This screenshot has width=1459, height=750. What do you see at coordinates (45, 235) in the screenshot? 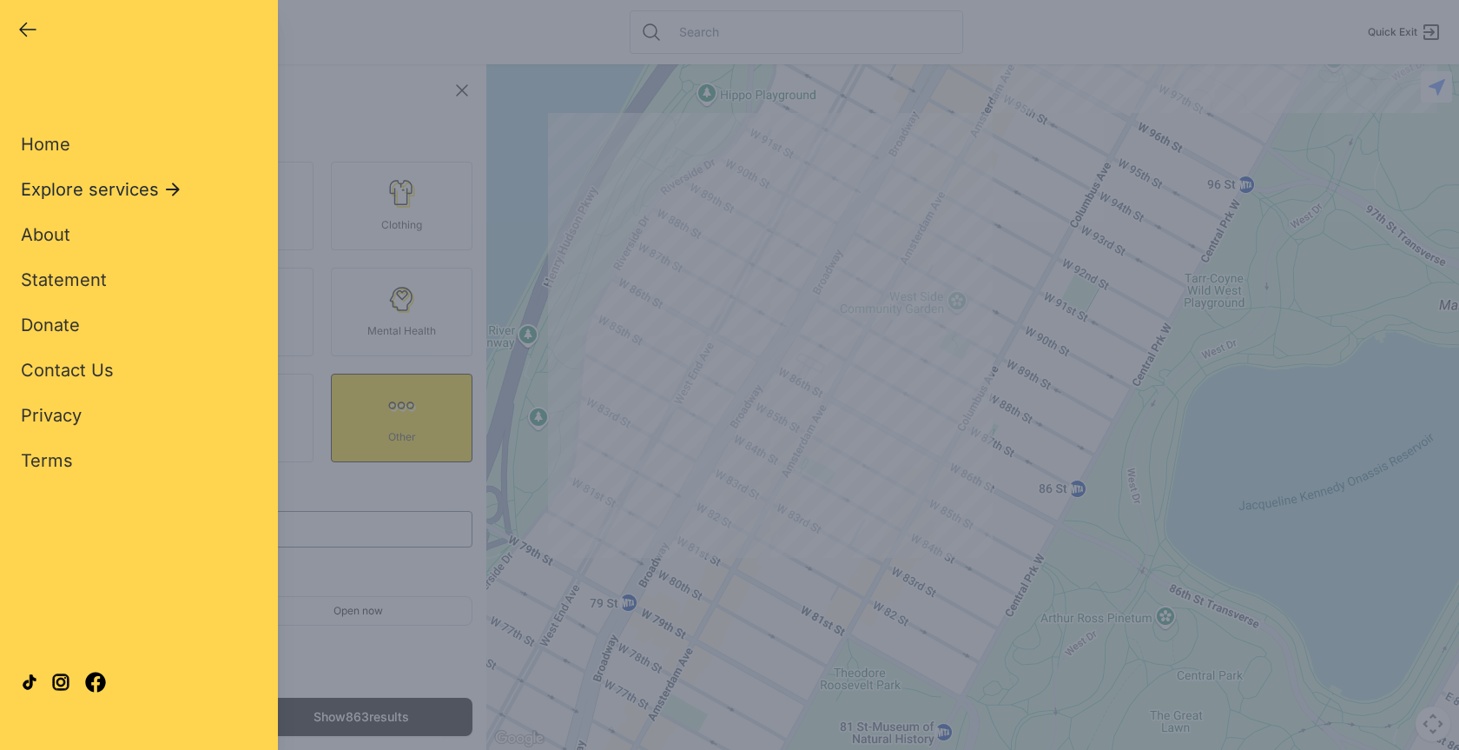
I see `span: About` at bounding box center [45, 235].